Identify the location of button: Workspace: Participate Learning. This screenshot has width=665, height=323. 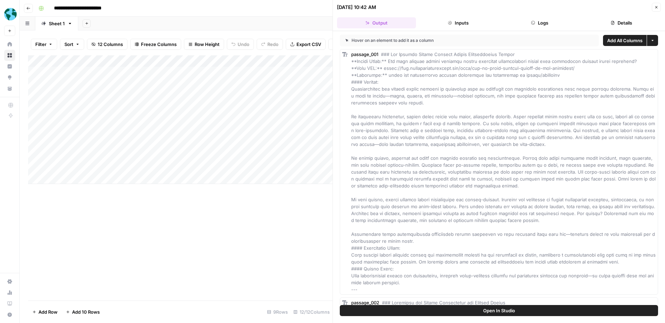
(10, 14).